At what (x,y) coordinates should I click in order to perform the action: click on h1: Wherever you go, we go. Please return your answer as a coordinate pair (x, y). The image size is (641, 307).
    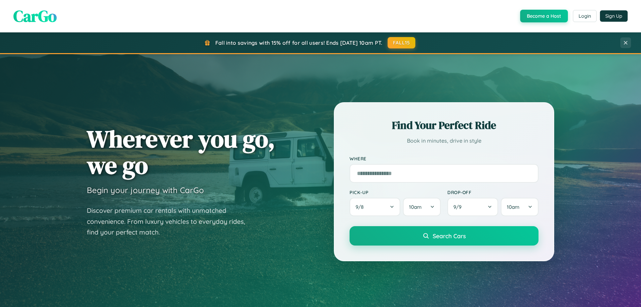
    Looking at the image, I should click on (181, 152).